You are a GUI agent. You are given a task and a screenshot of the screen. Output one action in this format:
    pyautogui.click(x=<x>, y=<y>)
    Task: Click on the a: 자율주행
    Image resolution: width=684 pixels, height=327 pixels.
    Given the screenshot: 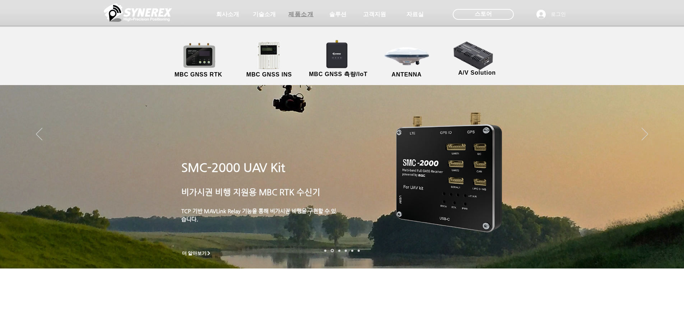 What is the action you would take?
    pyautogui.click(x=346, y=251)
    